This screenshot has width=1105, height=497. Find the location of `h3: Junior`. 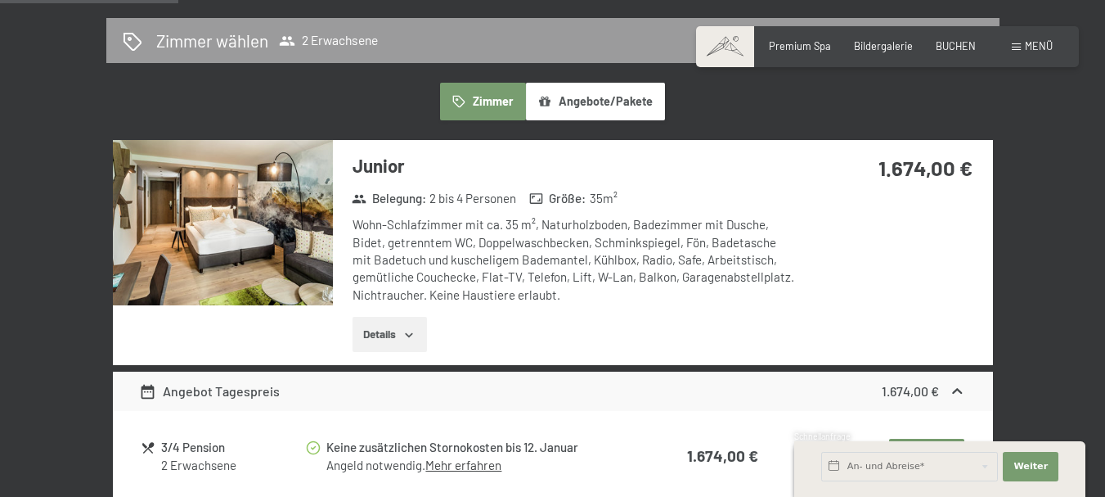

h3: Junior is located at coordinates (573, 165).